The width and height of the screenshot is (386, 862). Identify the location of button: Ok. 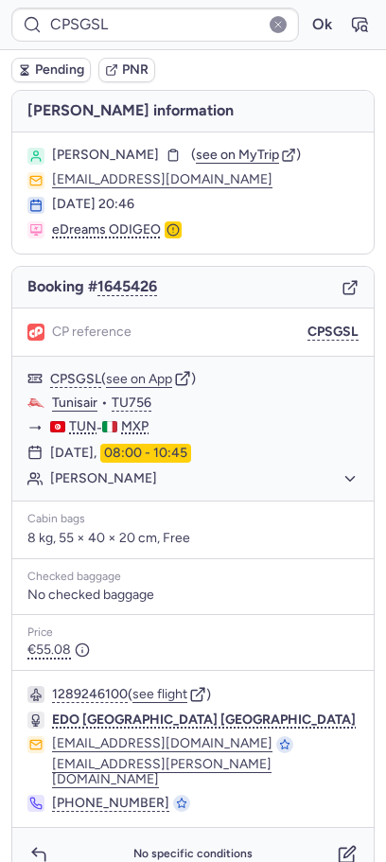
(322, 25).